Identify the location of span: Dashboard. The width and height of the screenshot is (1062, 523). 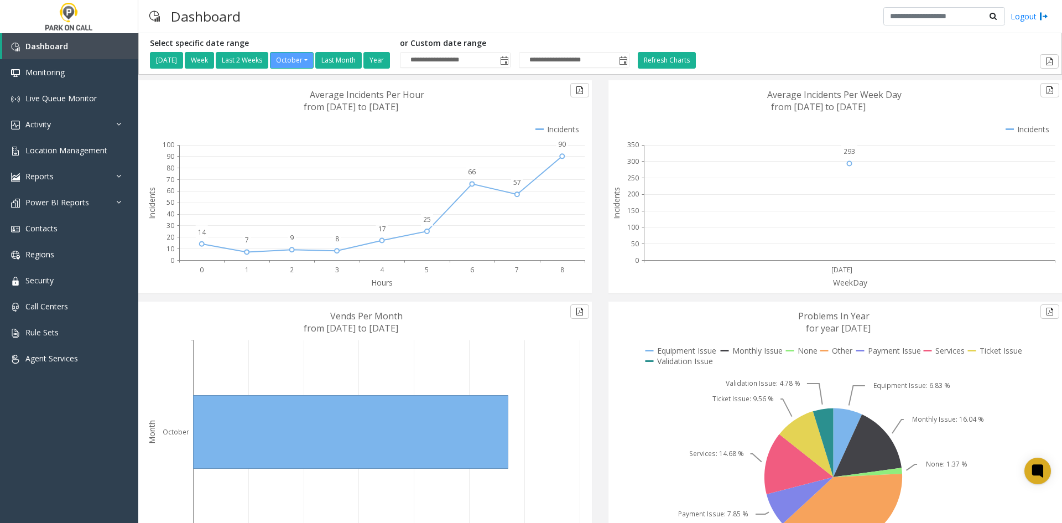
(46, 46).